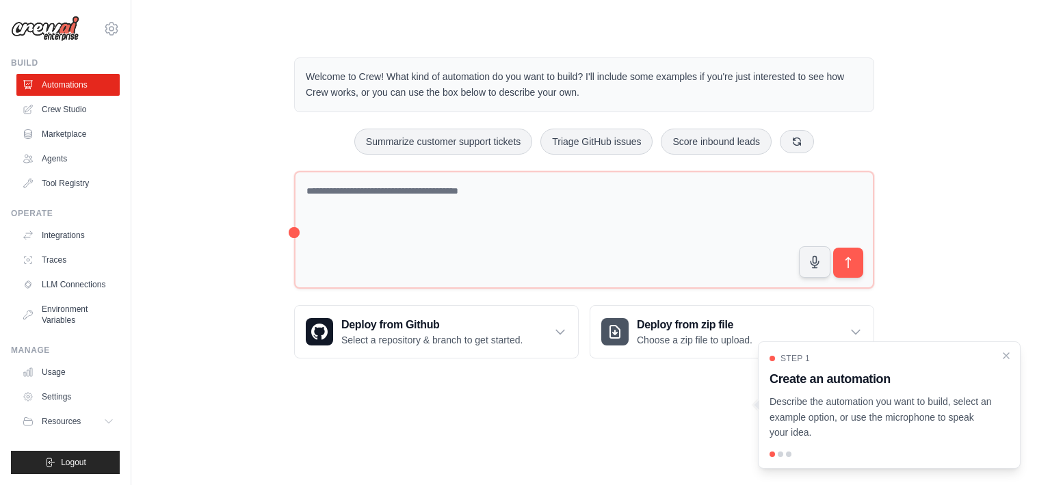  What do you see at coordinates (65, 463) in the screenshot?
I see `button: Logout` at bounding box center [65, 463].